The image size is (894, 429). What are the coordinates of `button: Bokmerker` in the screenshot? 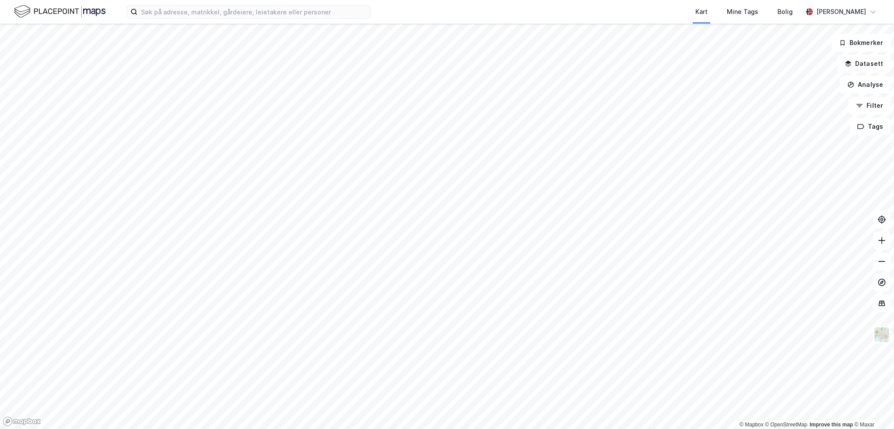 It's located at (861, 43).